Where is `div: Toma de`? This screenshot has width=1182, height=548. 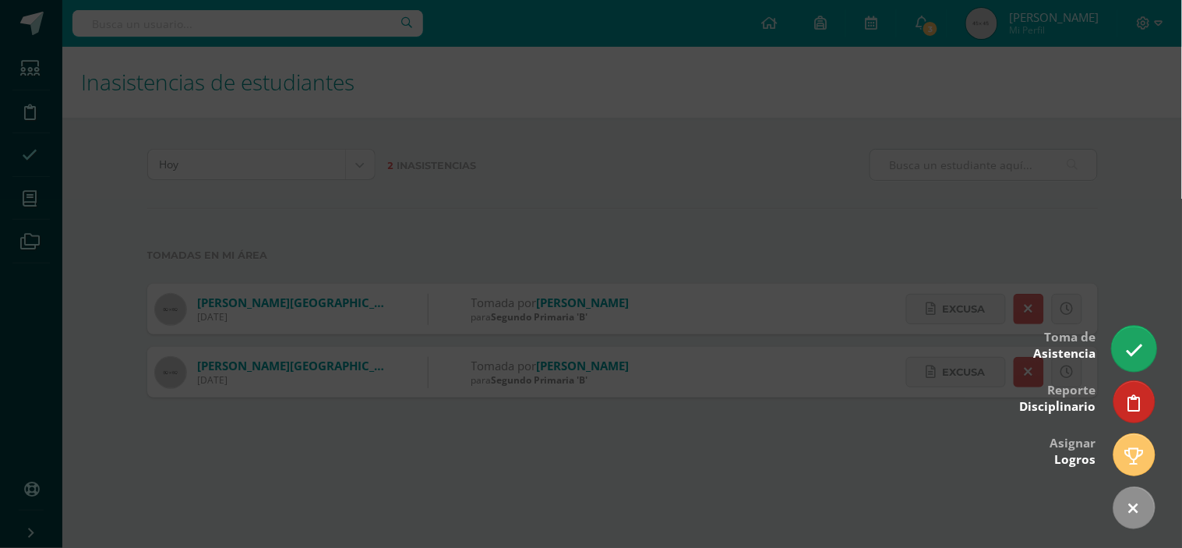 div: Toma de is located at coordinates (1066, 344).